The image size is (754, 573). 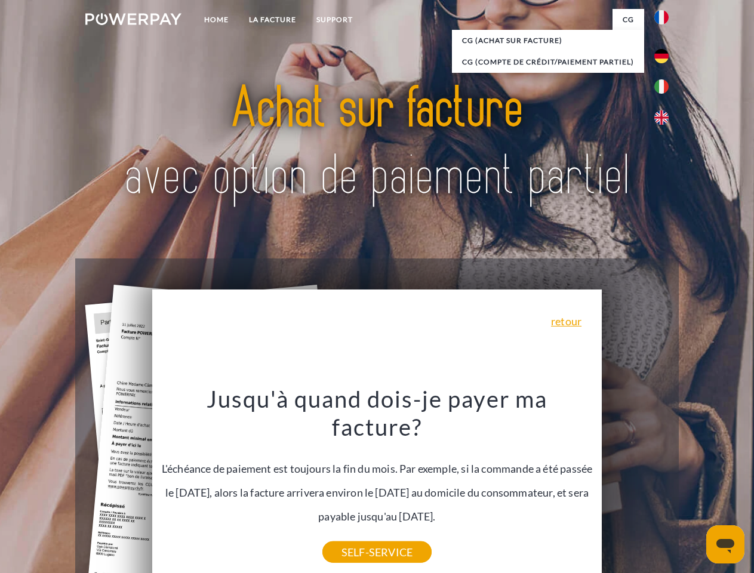 I want to click on div: L'échéance de paiement est toujours la fin du mois. Par exemple, si la commande a été passée le [..., so click(x=377, y=468).